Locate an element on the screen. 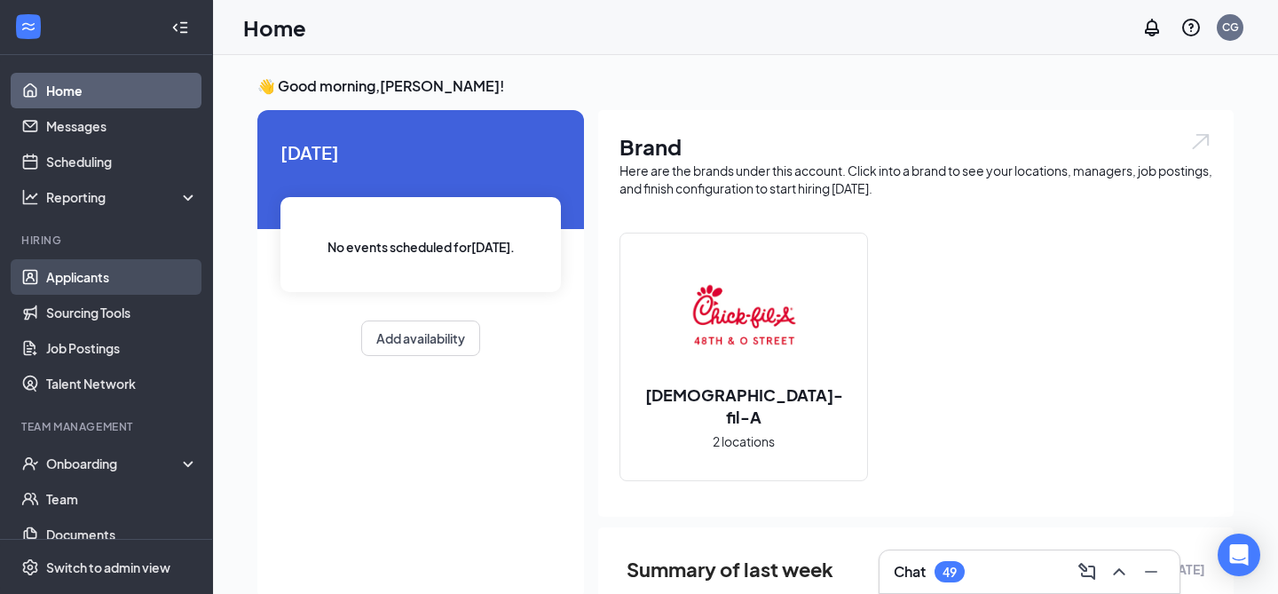 This screenshot has height=594, width=1278. a: Team is located at coordinates (122, 499).